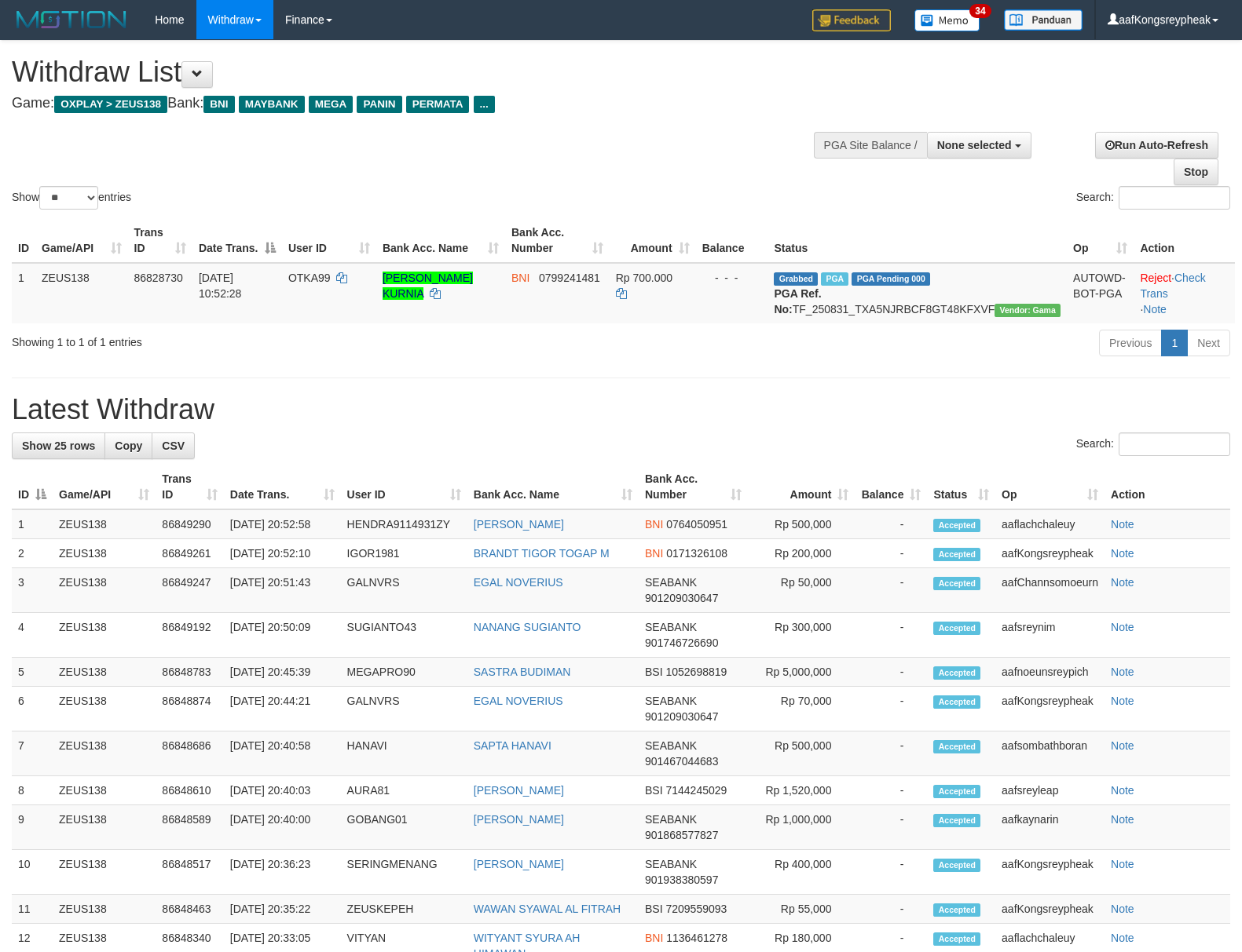 Image resolution: width=1242 pixels, height=952 pixels. What do you see at coordinates (378, 104) in the screenshot?
I see `span: PANIN` at bounding box center [378, 104].